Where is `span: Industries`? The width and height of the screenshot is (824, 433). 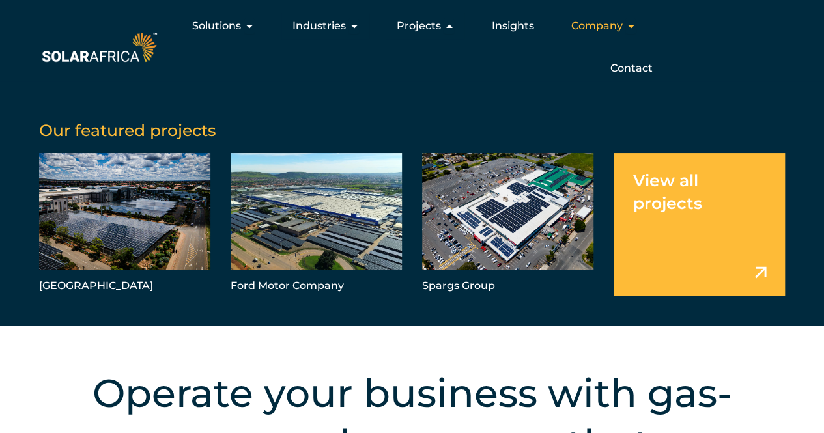
span: Industries is located at coordinates (318, 26).